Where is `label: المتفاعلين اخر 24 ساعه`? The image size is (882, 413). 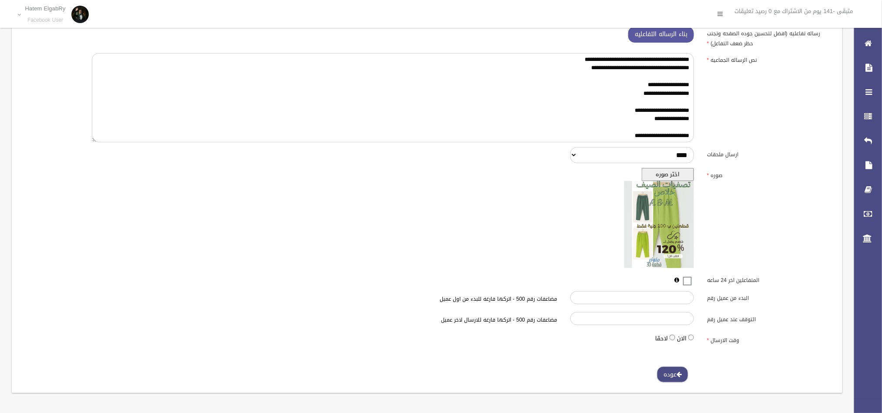 label: المتفاعلين اخر 24 ساعه is located at coordinates (769, 279).